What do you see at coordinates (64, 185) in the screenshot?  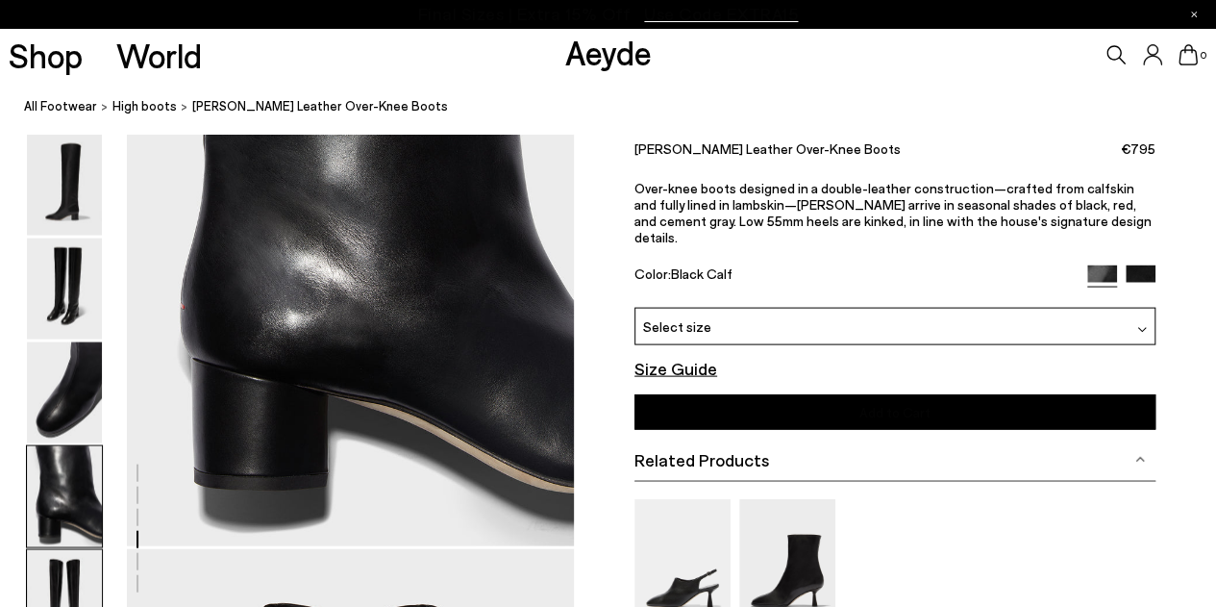 I see `img: Willa Leather Over-Knee Boots - Image 1` at bounding box center [64, 185].